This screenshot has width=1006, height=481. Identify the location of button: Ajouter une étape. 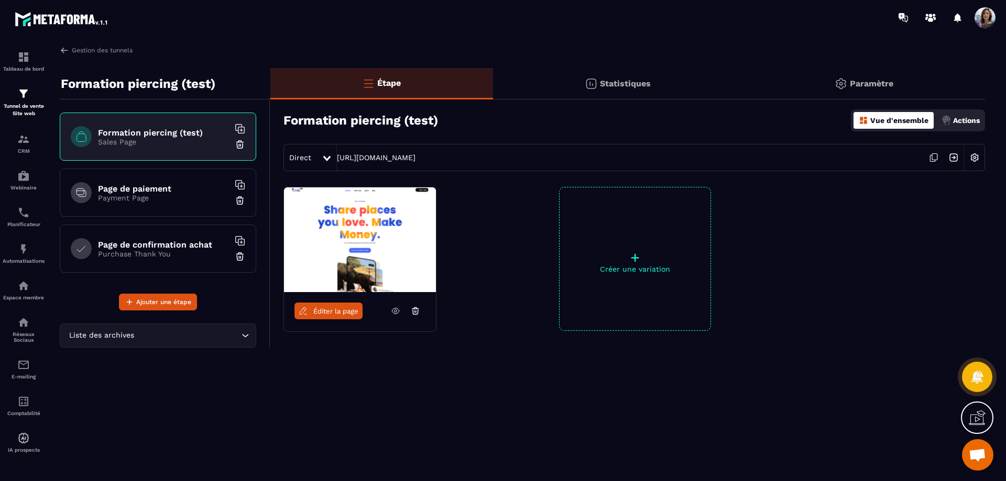
(158, 302).